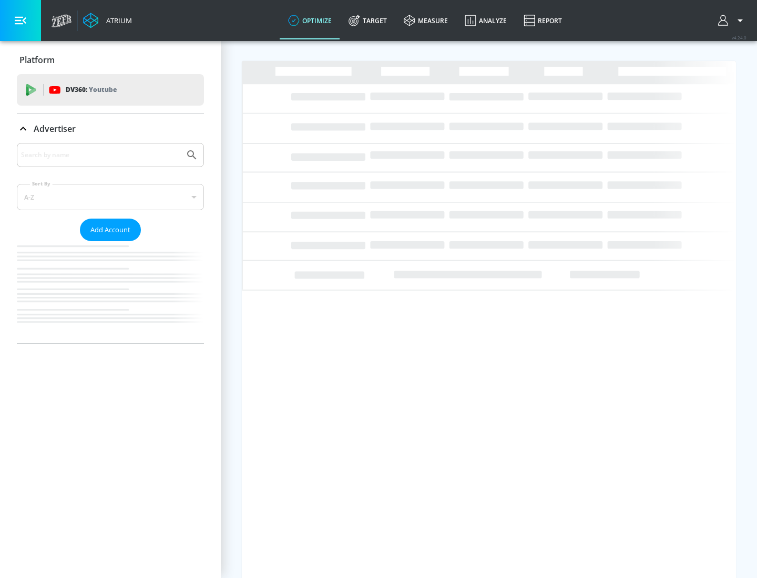 This screenshot has height=578, width=757. What do you see at coordinates (367, 21) in the screenshot?
I see `a: Target` at bounding box center [367, 21].